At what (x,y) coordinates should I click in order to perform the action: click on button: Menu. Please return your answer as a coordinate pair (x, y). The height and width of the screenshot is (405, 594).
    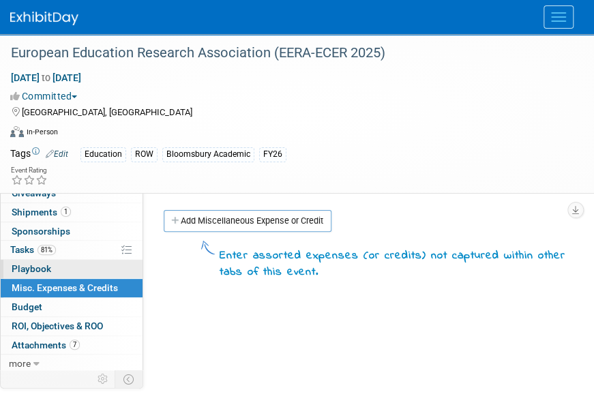
    Looking at the image, I should click on (559, 17).